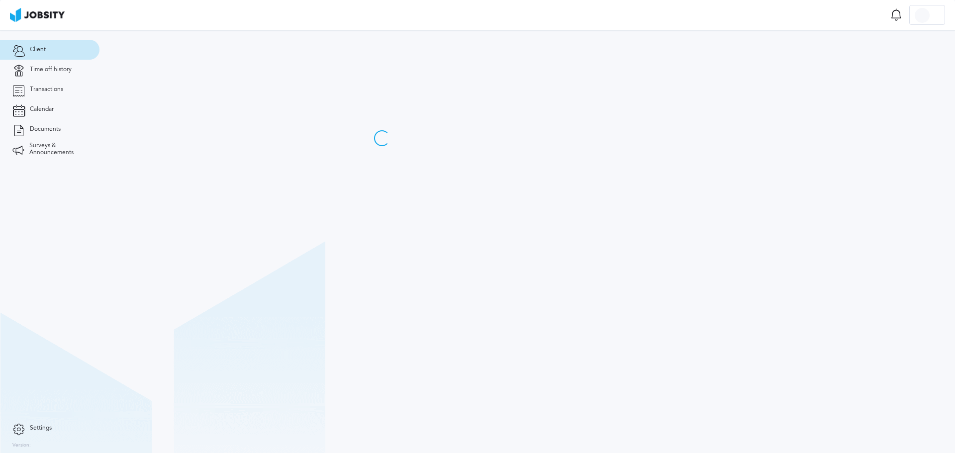 Image resolution: width=955 pixels, height=453 pixels. I want to click on span: Surveys & Announcements, so click(58, 149).